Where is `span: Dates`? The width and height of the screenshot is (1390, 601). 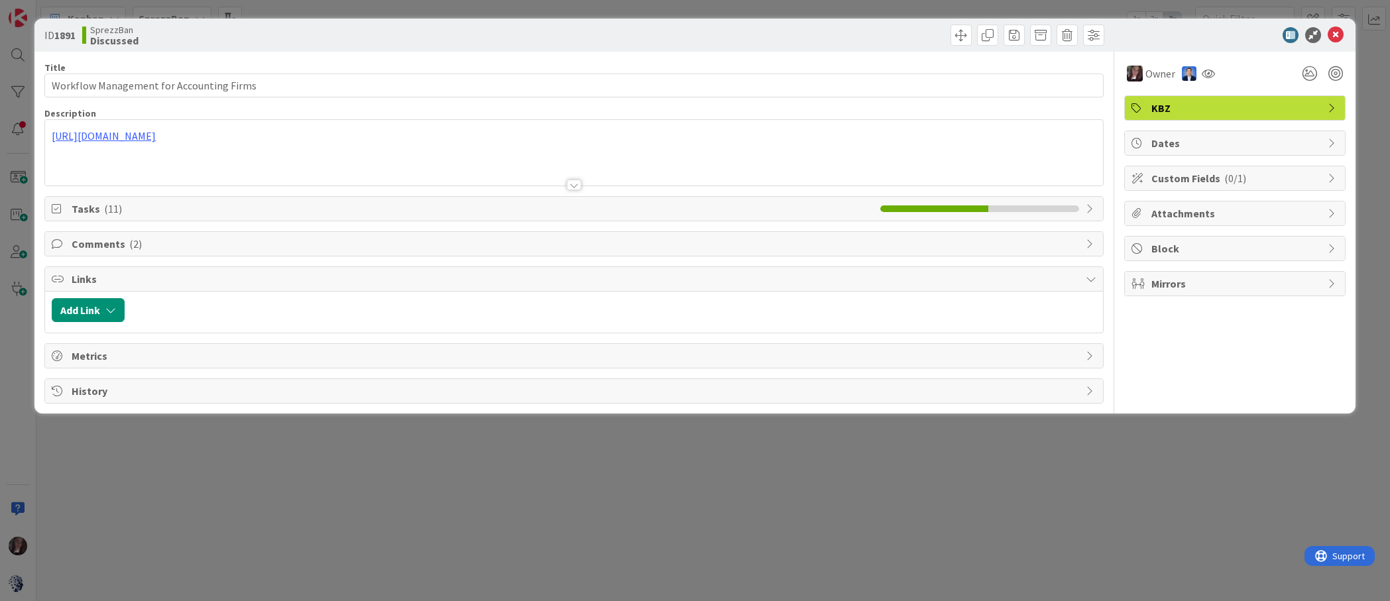 span: Dates is located at coordinates (1236, 143).